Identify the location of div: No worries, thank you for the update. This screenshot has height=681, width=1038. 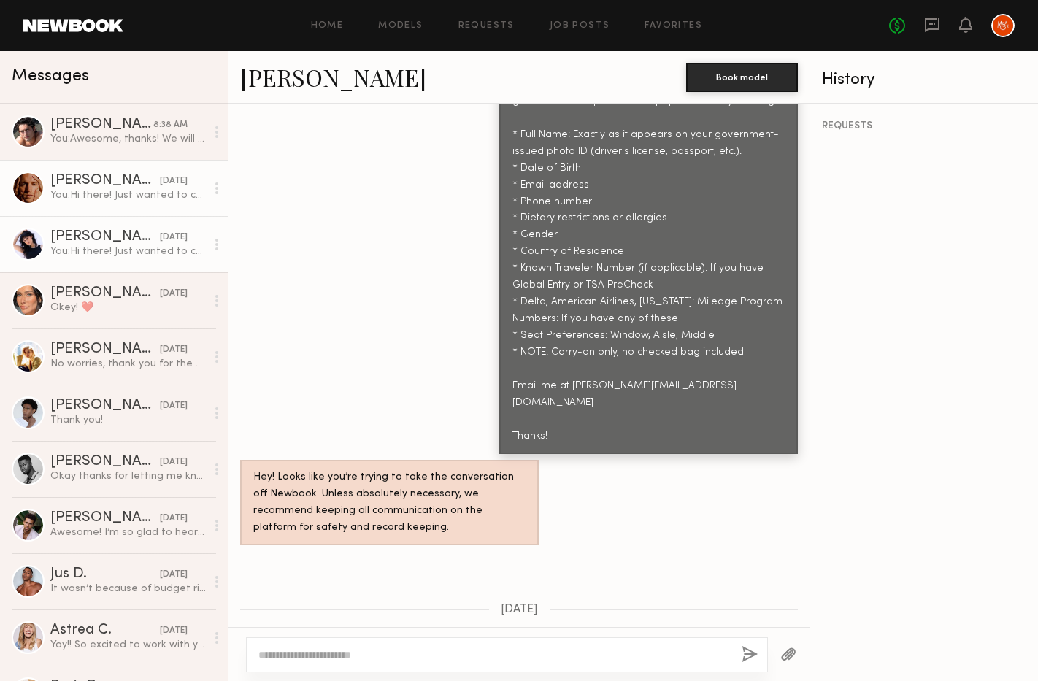
(128, 364).